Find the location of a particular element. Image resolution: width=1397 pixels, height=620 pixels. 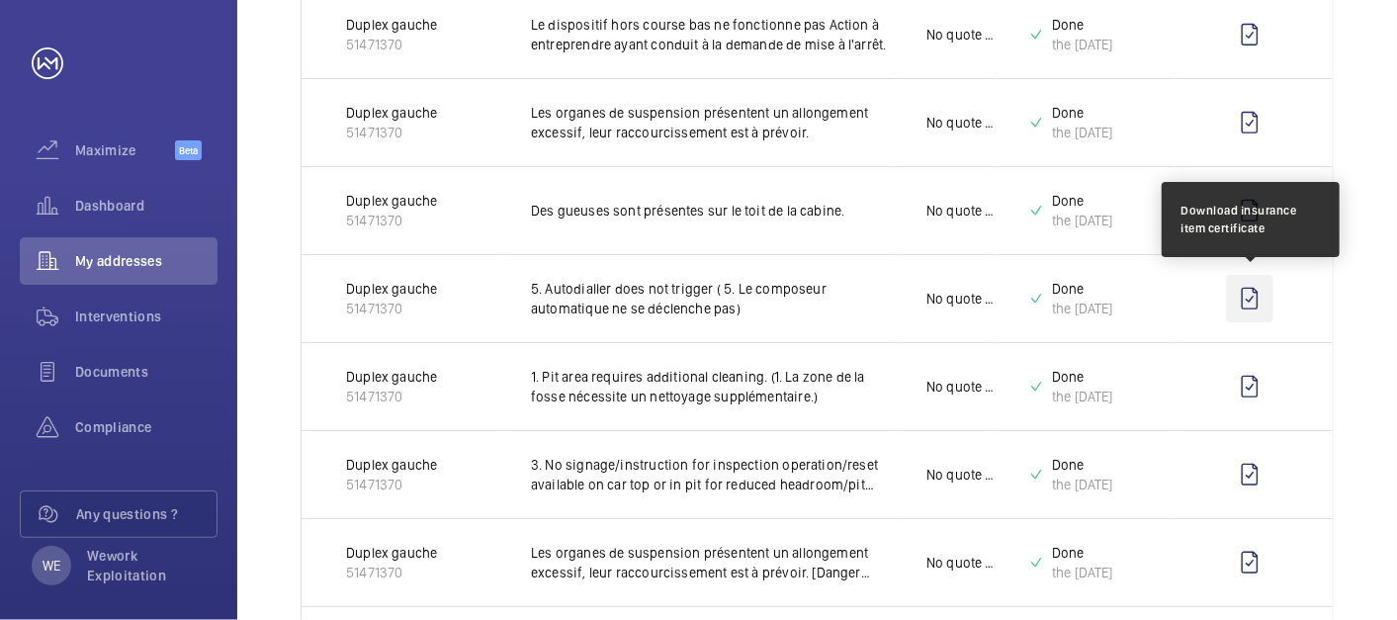

span: Interventions is located at coordinates (146, 316).